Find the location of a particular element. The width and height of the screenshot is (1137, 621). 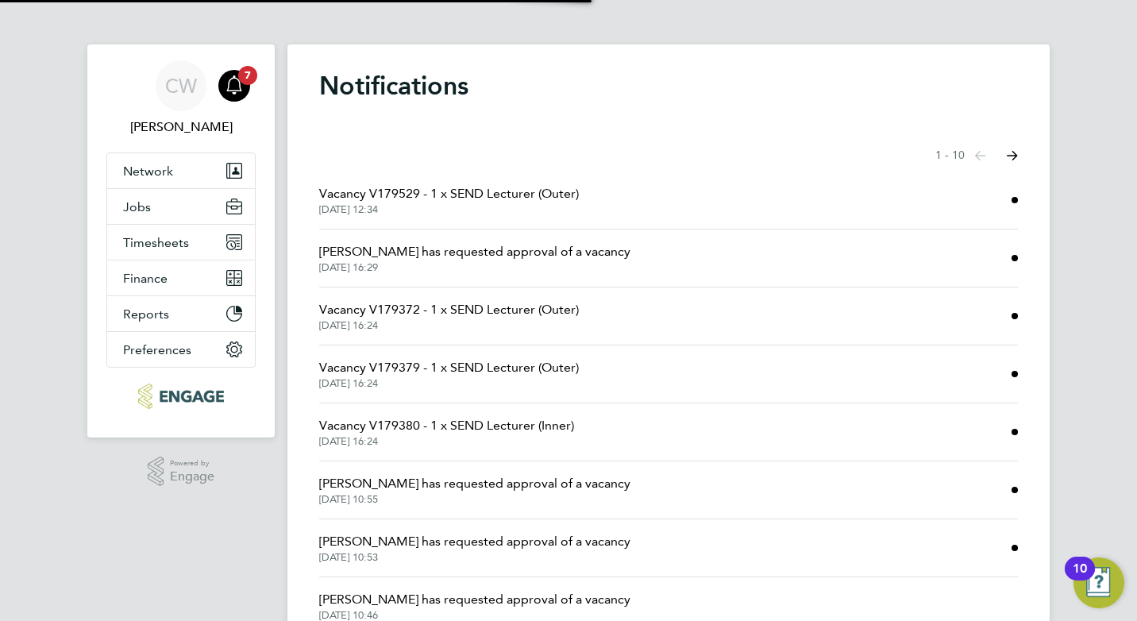

span: Vacancy V179380 - 1 x SEND Lecturer (Inner) is located at coordinates (446, 425).